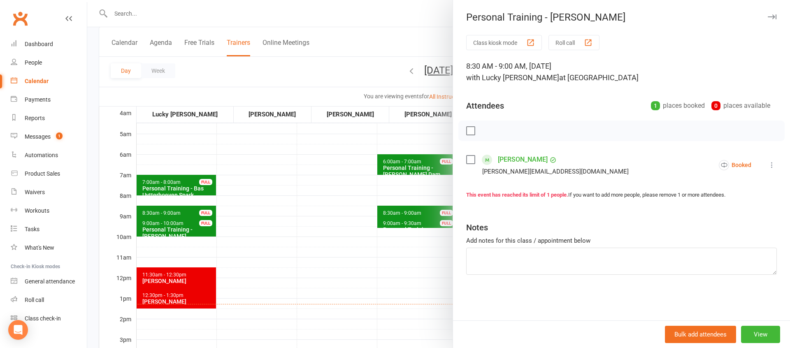 This screenshot has height=348, width=790. What do you see at coordinates (504, 42) in the screenshot?
I see `button: Class kiosk mode` at bounding box center [504, 42].